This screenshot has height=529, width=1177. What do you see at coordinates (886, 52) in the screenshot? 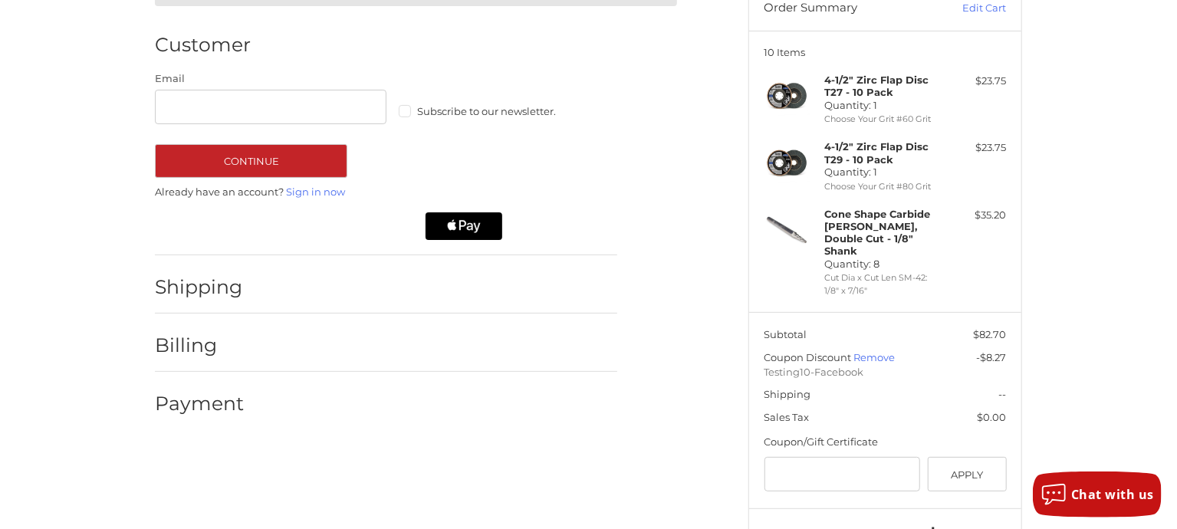
I see `h3: 10 Items` at bounding box center [886, 52].